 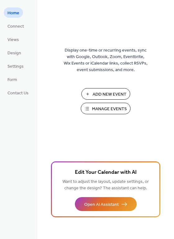 I want to click on button: Add New Event, so click(x=105, y=94).